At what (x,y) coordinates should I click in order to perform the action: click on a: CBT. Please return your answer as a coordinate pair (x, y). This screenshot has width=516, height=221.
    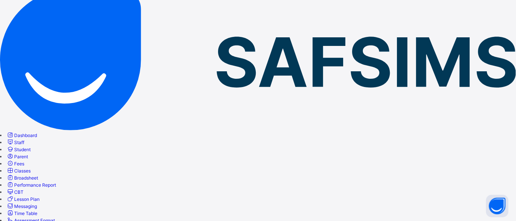
    Looking at the image, I should click on (15, 192).